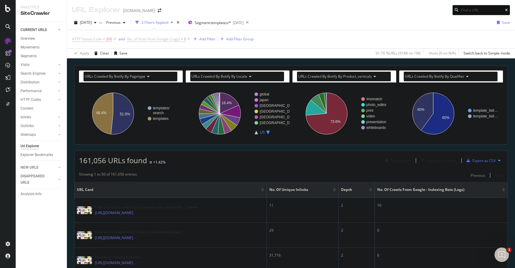 This screenshot has width=515, height=268. Describe the element at coordinates (38, 100) in the screenshot. I see `a: HTTP Codes` at that location.